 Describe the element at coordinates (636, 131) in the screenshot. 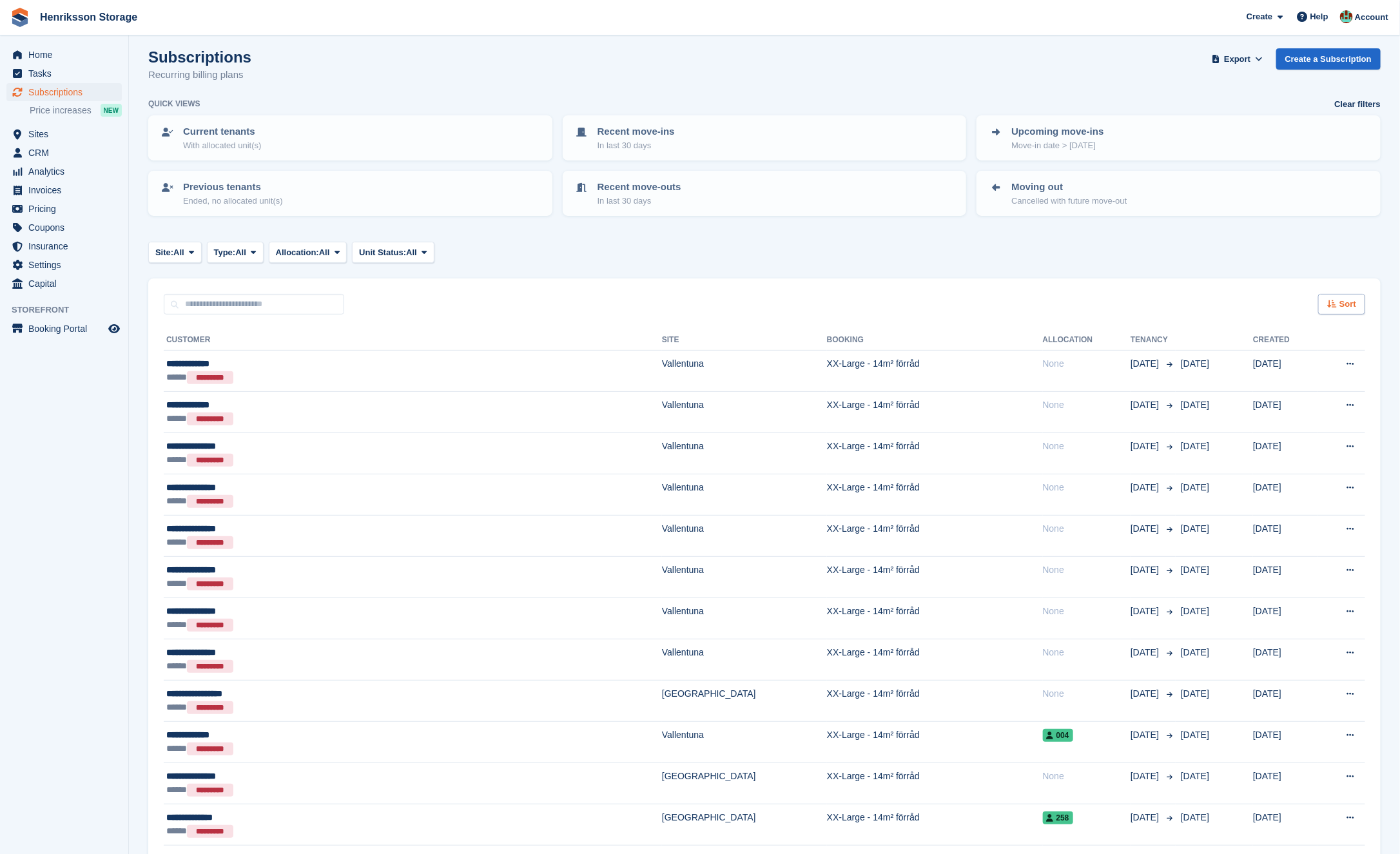

I see `p: Recent move-ins` at that location.